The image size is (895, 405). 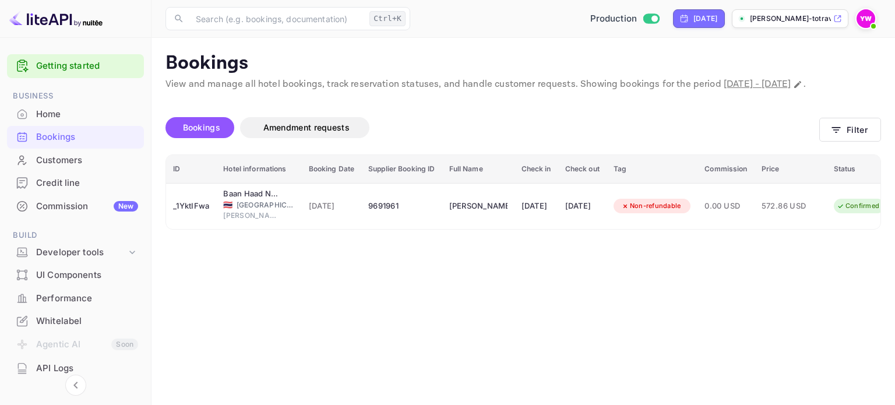 What do you see at coordinates (791, 169) in the screenshot?
I see `th: Price` at bounding box center [791, 169].